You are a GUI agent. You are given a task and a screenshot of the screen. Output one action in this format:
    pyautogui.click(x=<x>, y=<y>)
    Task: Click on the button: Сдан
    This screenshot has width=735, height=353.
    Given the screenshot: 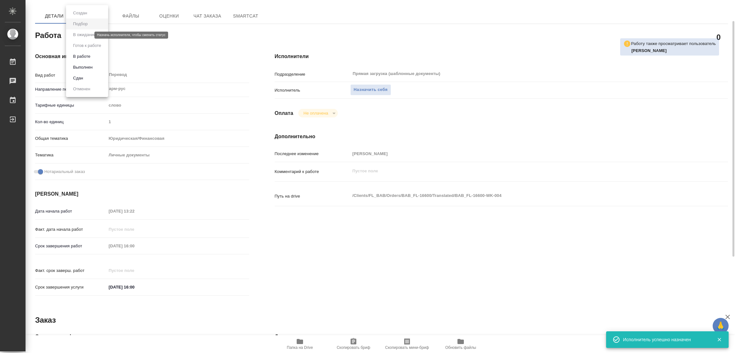 What is the action you would take?
    pyautogui.click(x=78, y=78)
    